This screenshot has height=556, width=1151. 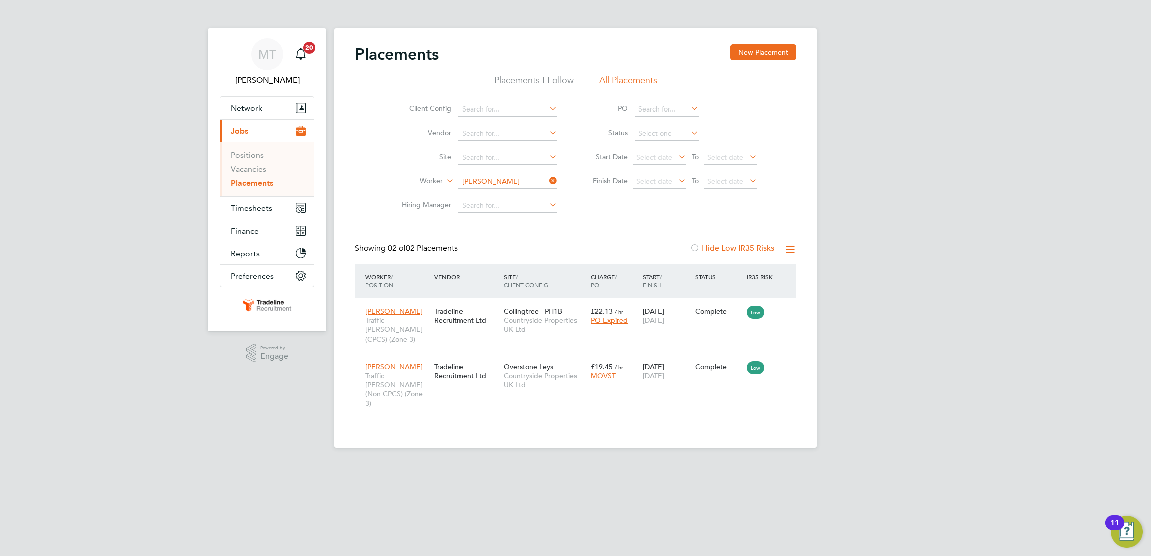 I want to click on span: 02 of, so click(x=397, y=248).